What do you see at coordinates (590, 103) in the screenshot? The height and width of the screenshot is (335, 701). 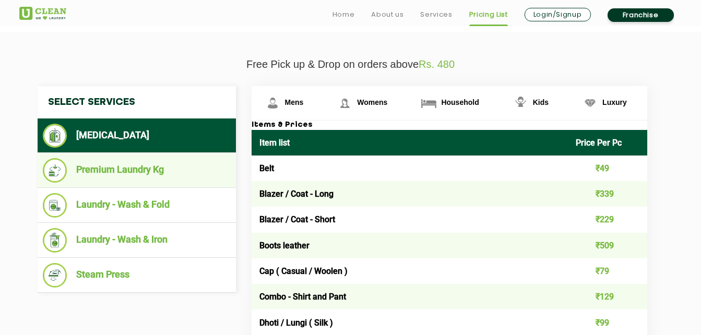 I see `img: Luxury` at bounding box center [590, 103].